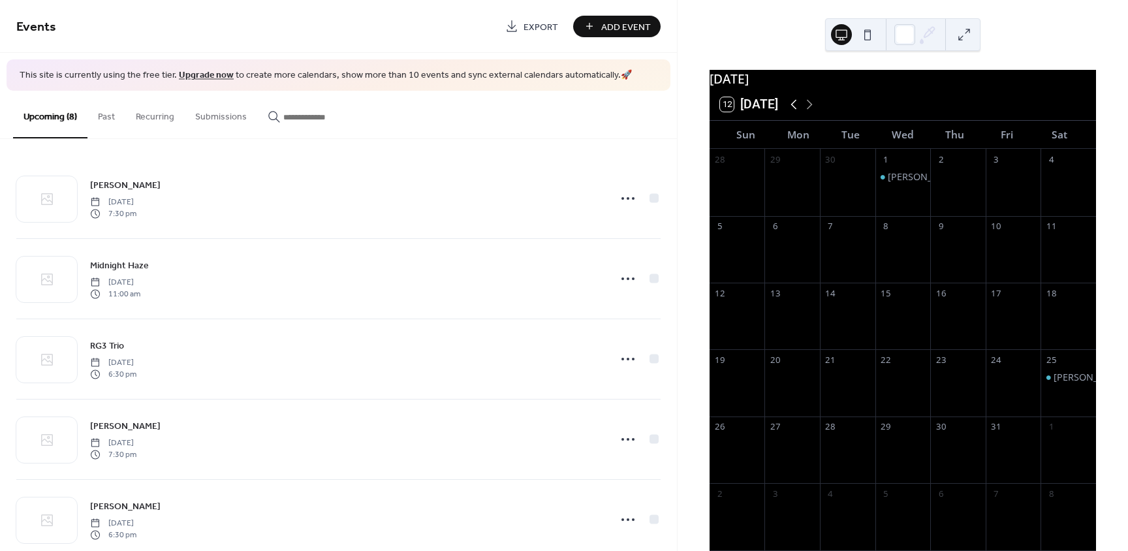  What do you see at coordinates (746, 134) in the screenshot?
I see `div: Sun` at bounding box center [746, 134].